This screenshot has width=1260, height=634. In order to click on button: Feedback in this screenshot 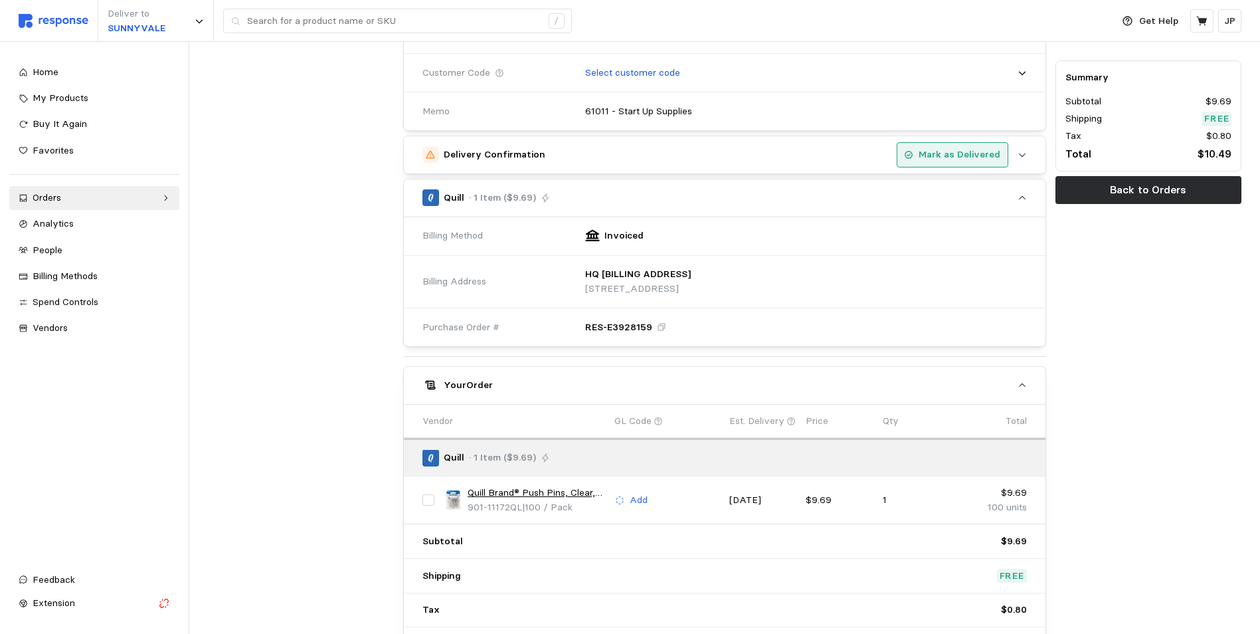, I will do `click(94, 580)`.